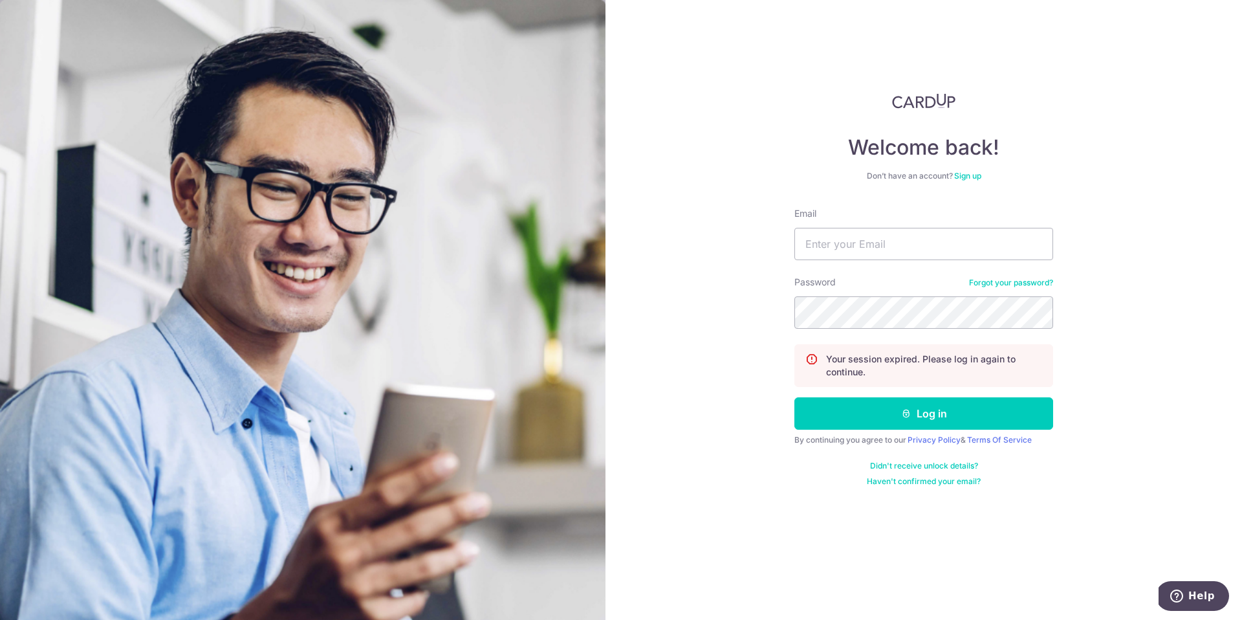 The image size is (1242, 620). I want to click on span: Help, so click(43, 15).